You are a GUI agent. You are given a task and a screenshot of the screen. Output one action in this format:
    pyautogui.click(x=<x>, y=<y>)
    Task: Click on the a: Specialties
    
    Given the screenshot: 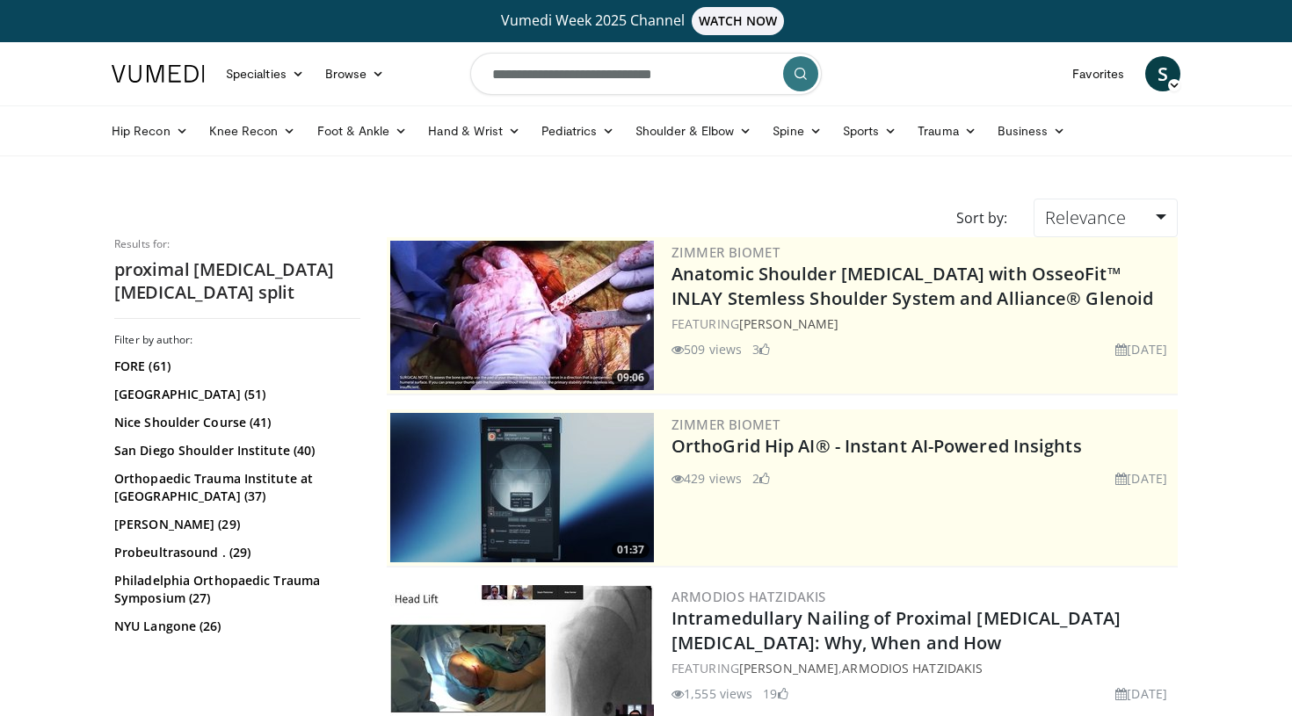 What is the action you would take?
    pyautogui.click(x=265, y=74)
    